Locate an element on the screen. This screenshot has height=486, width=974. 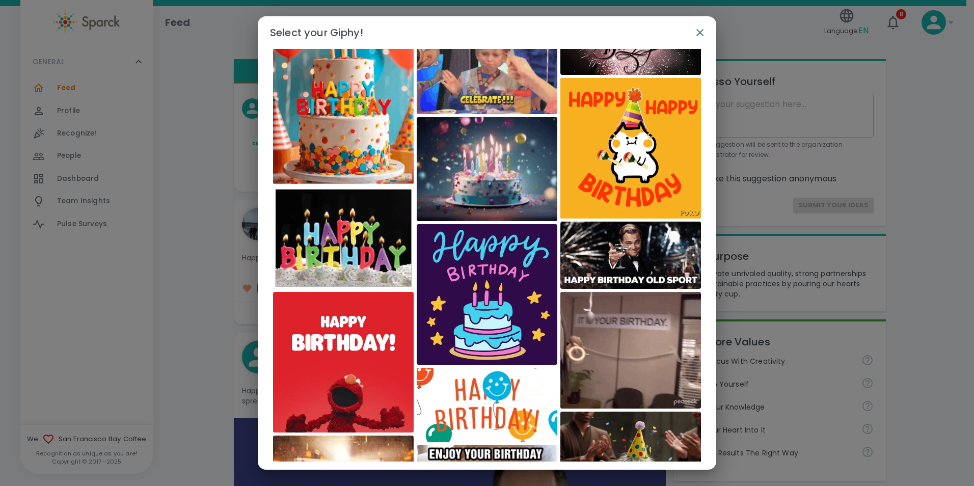
a: Happy Birthday GIF is located at coordinates (630, 255).